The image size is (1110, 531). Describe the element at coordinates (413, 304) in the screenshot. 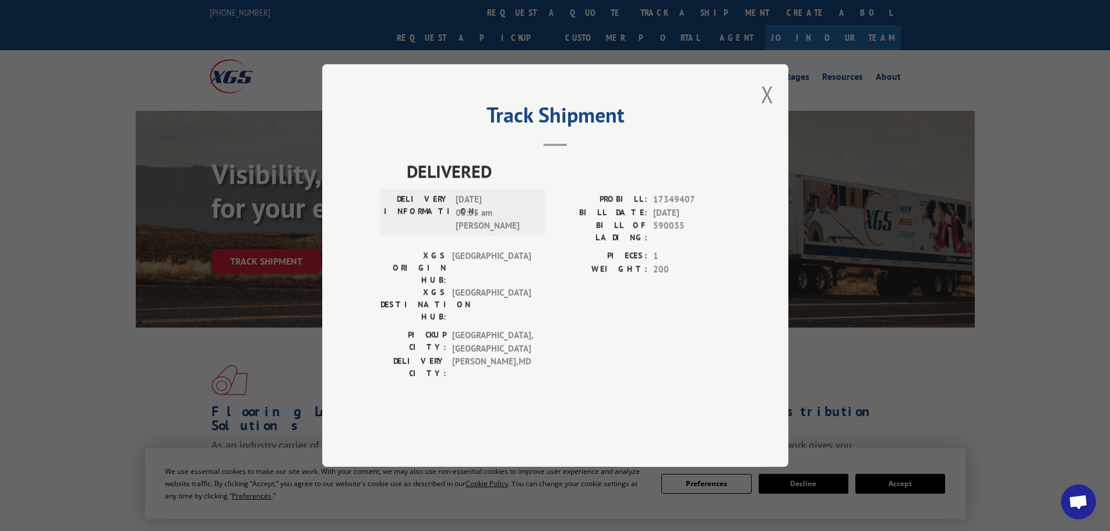

I see `label: XGS DESTINATION HUB:` at that location.